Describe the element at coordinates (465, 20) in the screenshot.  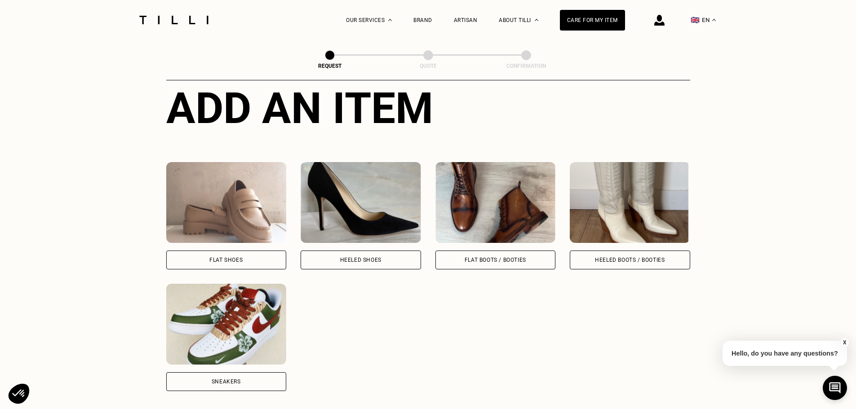
I see `div: Artisan` at that location.